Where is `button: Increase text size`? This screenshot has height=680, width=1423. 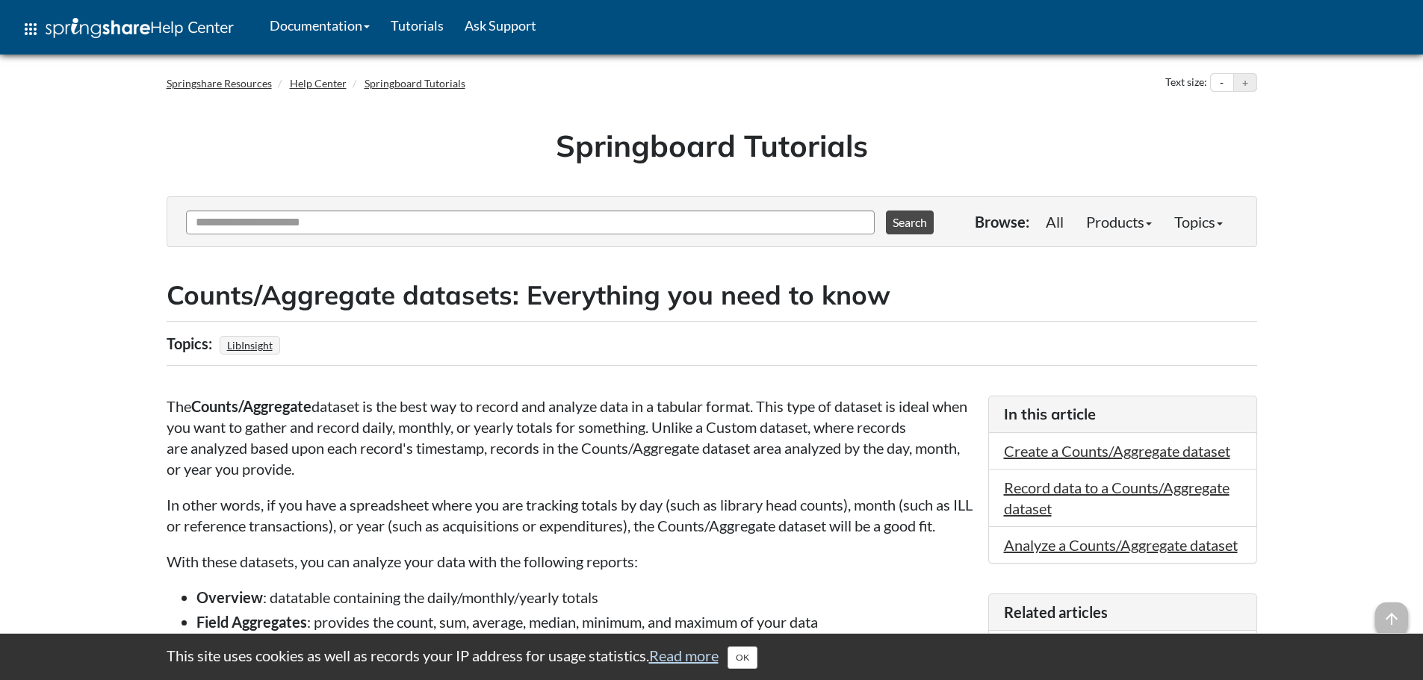
button: Increase text size is located at coordinates (1245, 83).